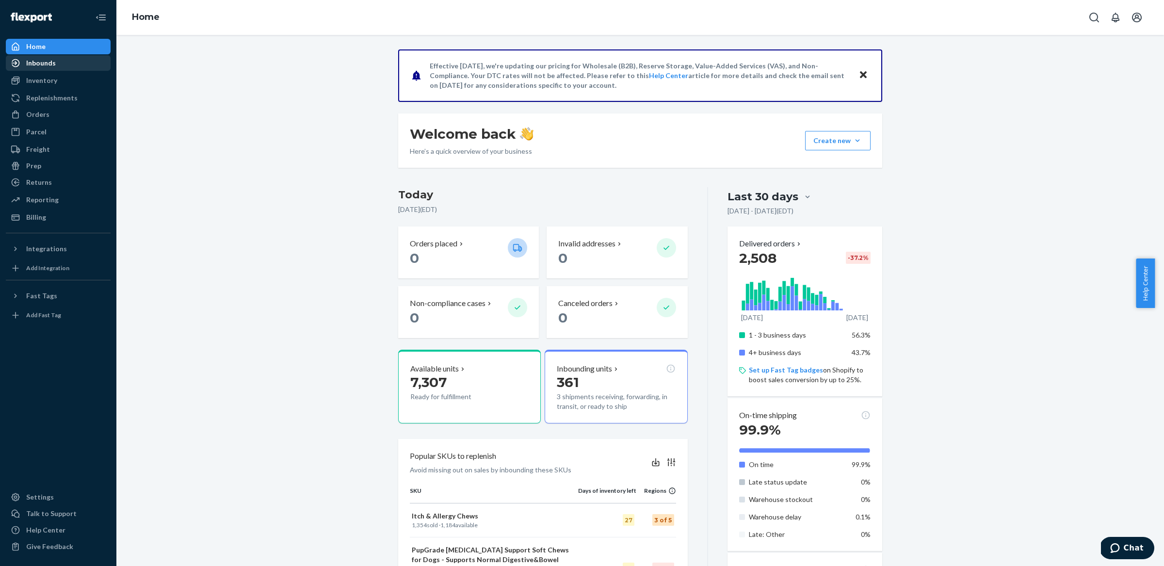  I want to click on button: Help Center, so click(1145, 283).